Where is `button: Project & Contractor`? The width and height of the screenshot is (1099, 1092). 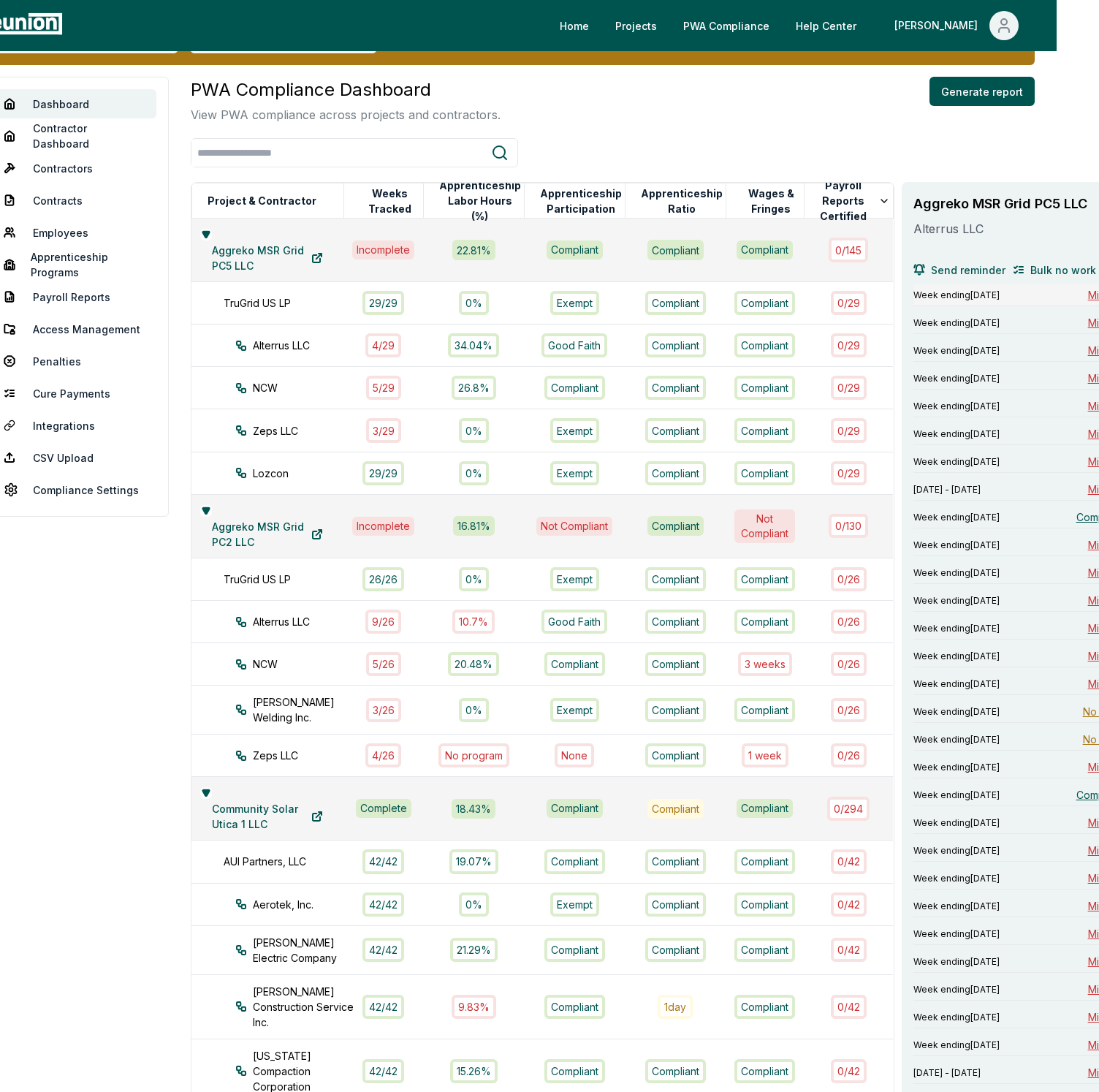
button: Project & Contractor is located at coordinates (262, 201).